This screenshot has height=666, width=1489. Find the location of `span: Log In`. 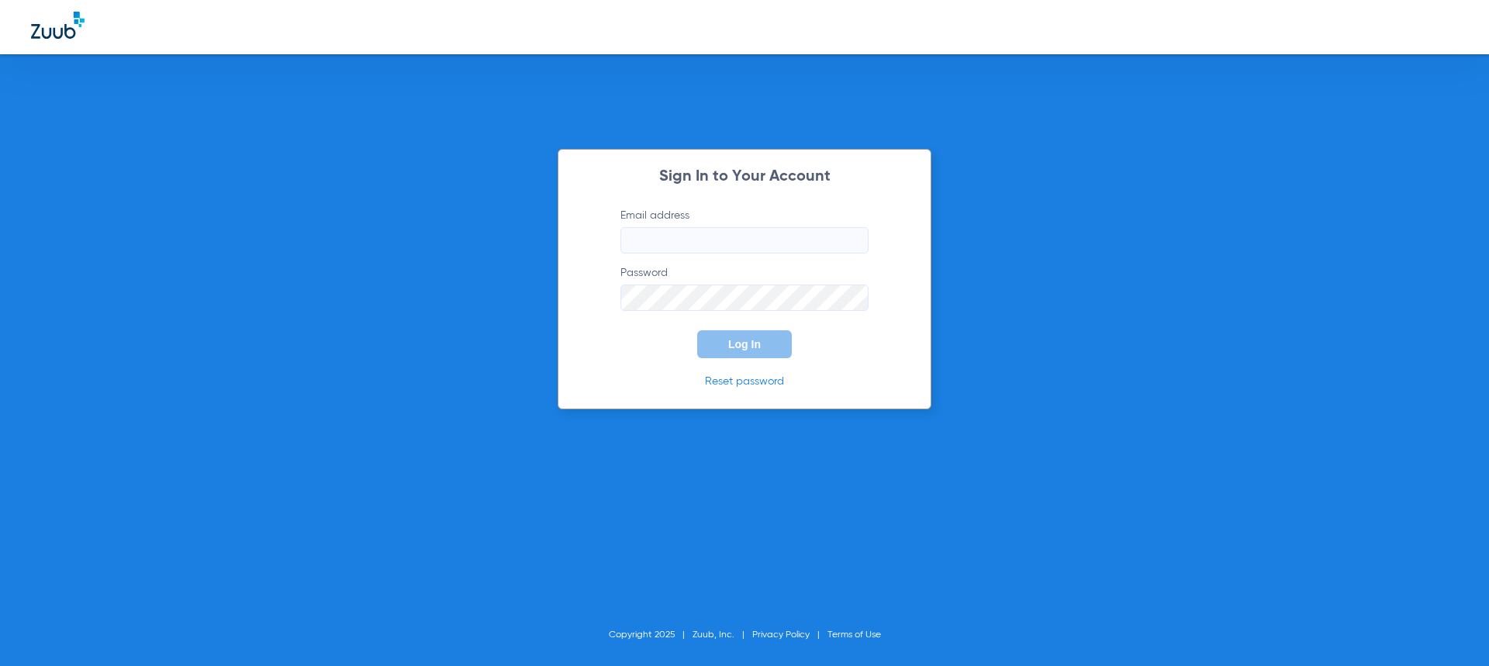

span: Log In is located at coordinates (744, 344).